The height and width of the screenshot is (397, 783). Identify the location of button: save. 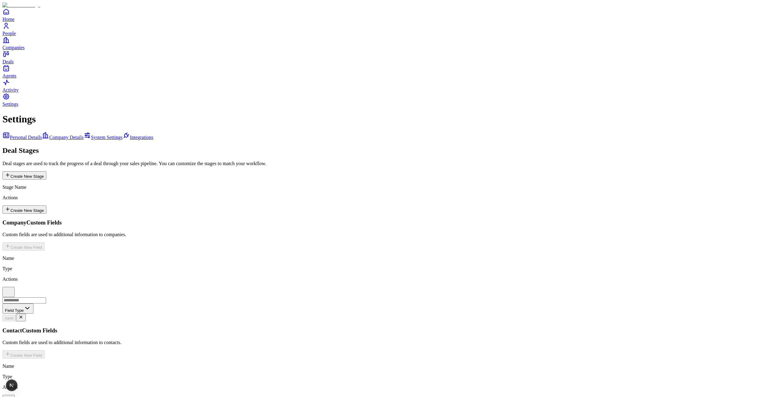
(9, 318).